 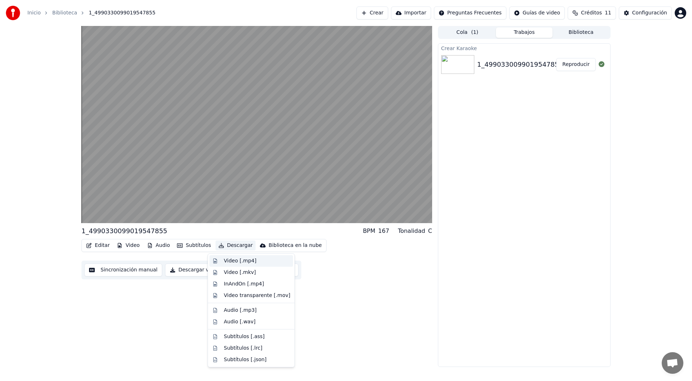 What do you see at coordinates (673, 363) in the screenshot?
I see `div: Chat abierto` at bounding box center [673, 363].